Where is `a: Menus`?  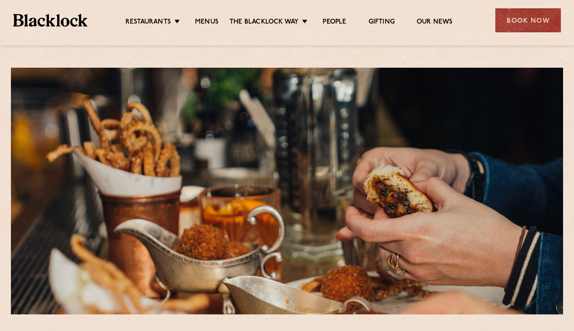 a: Menus is located at coordinates (207, 23).